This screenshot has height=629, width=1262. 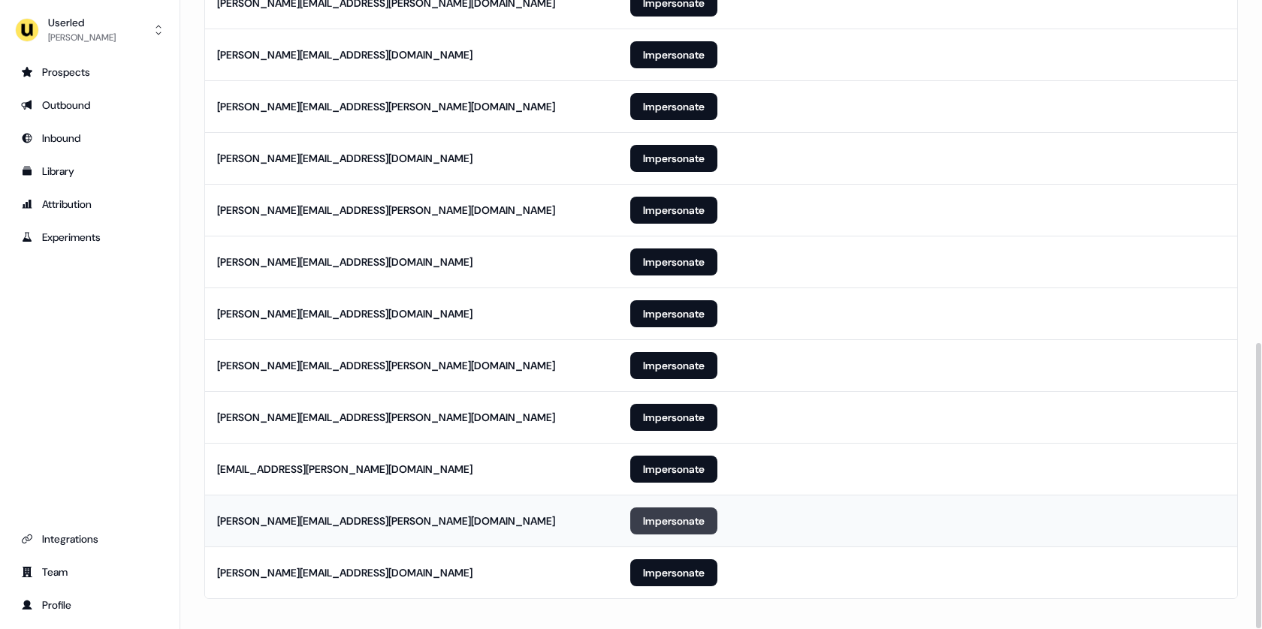 I want to click on div: Experiments, so click(x=89, y=237).